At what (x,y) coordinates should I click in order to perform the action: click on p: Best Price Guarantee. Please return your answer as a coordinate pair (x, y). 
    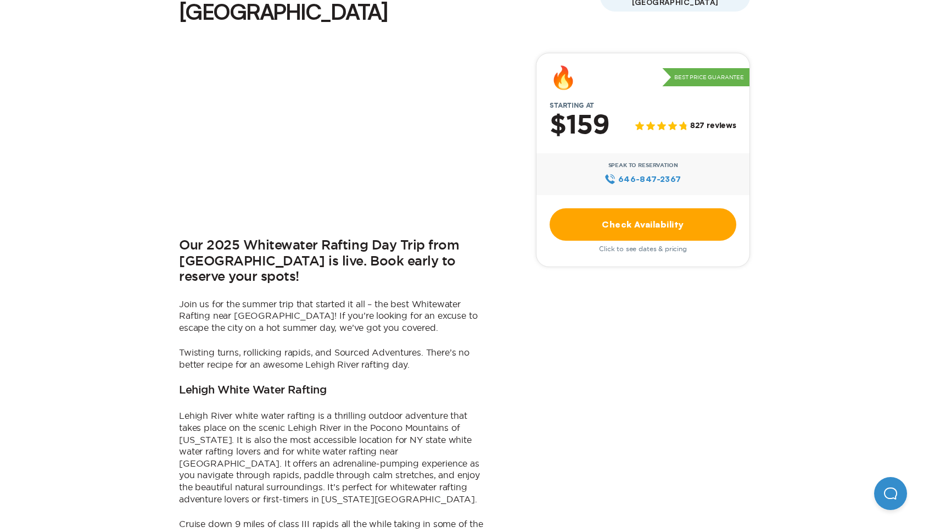
    Looking at the image, I should click on (706, 77).